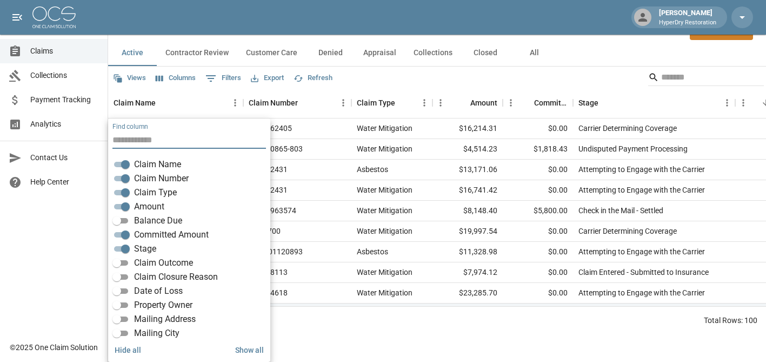 This screenshot has width=766, height=362. Describe the element at coordinates (171, 235) in the screenshot. I see `span: Committed Amount` at that location.